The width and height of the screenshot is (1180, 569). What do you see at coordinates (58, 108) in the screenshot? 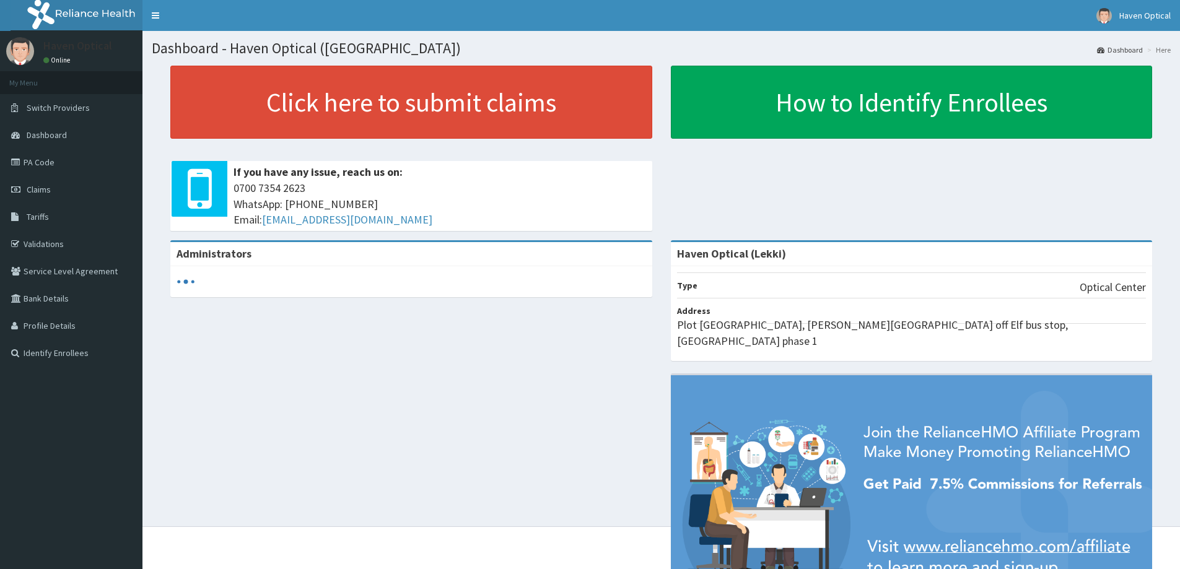
I see `span: Switch Providers` at bounding box center [58, 108].